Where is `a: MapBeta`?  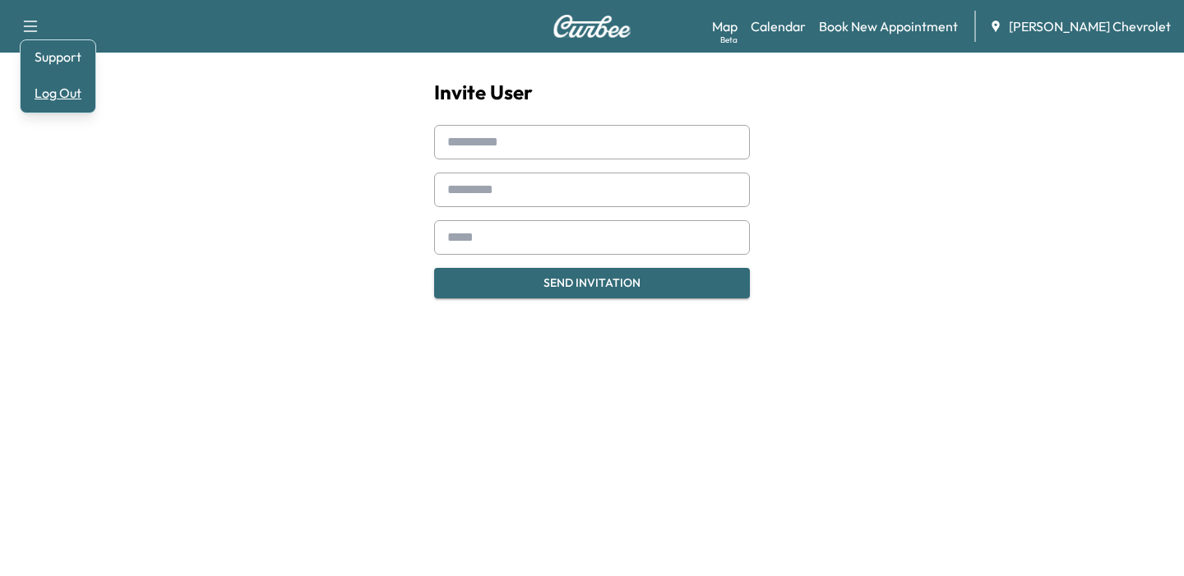 a: MapBeta is located at coordinates (724, 26).